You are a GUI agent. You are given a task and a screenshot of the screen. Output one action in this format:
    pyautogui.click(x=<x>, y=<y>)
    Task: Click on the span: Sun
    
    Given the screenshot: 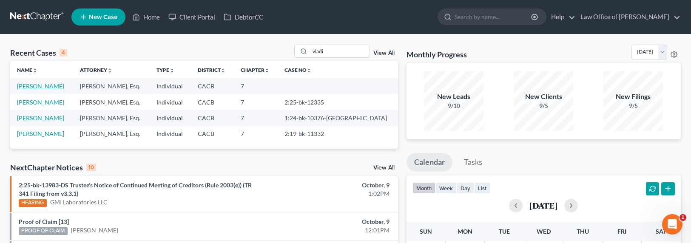 What is the action you would take?
    pyautogui.click(x=425, y=231)
    